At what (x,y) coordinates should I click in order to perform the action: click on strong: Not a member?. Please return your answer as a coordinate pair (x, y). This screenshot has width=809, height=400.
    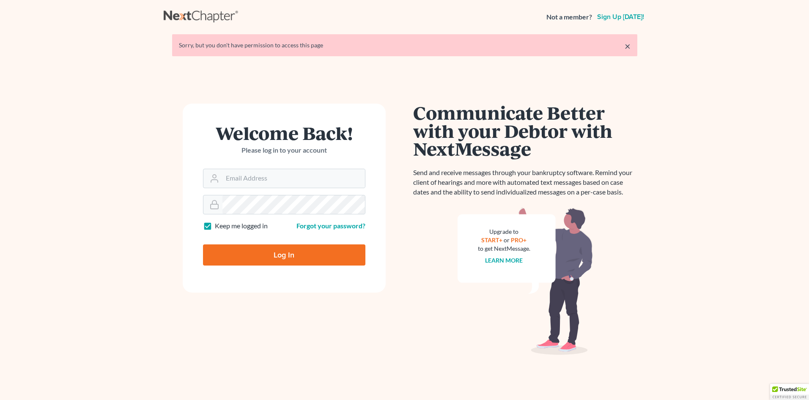
    Looking at the image, I should click on (569, 17).